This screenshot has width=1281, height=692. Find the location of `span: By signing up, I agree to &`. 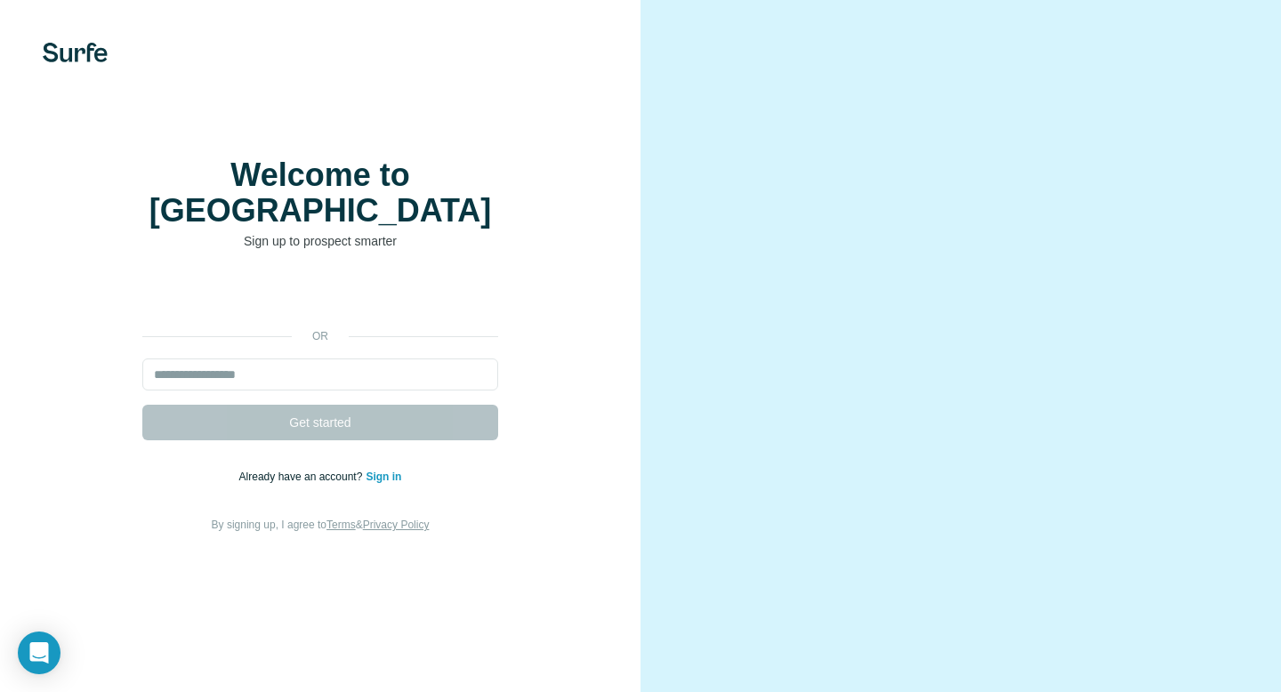

span: By signing up, I agree to & is located at coordinates (320, 525).